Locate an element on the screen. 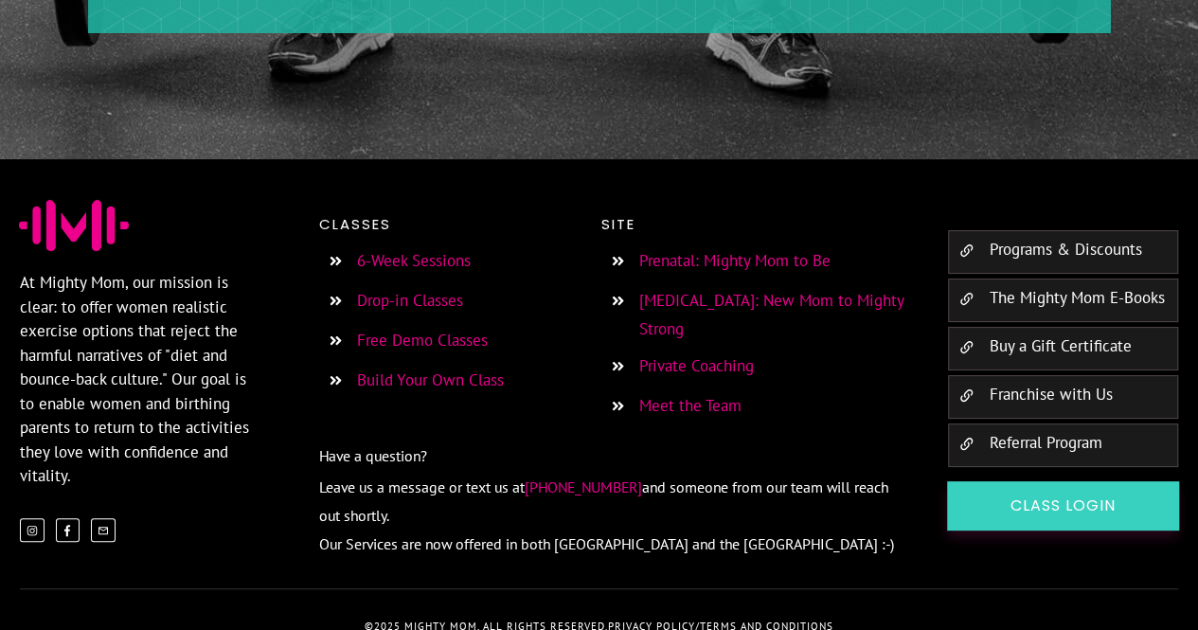 The width and height of the screenshot is (1198, 630). a: The Mighty Mom E-Books is located at coordinates (1076, 297).